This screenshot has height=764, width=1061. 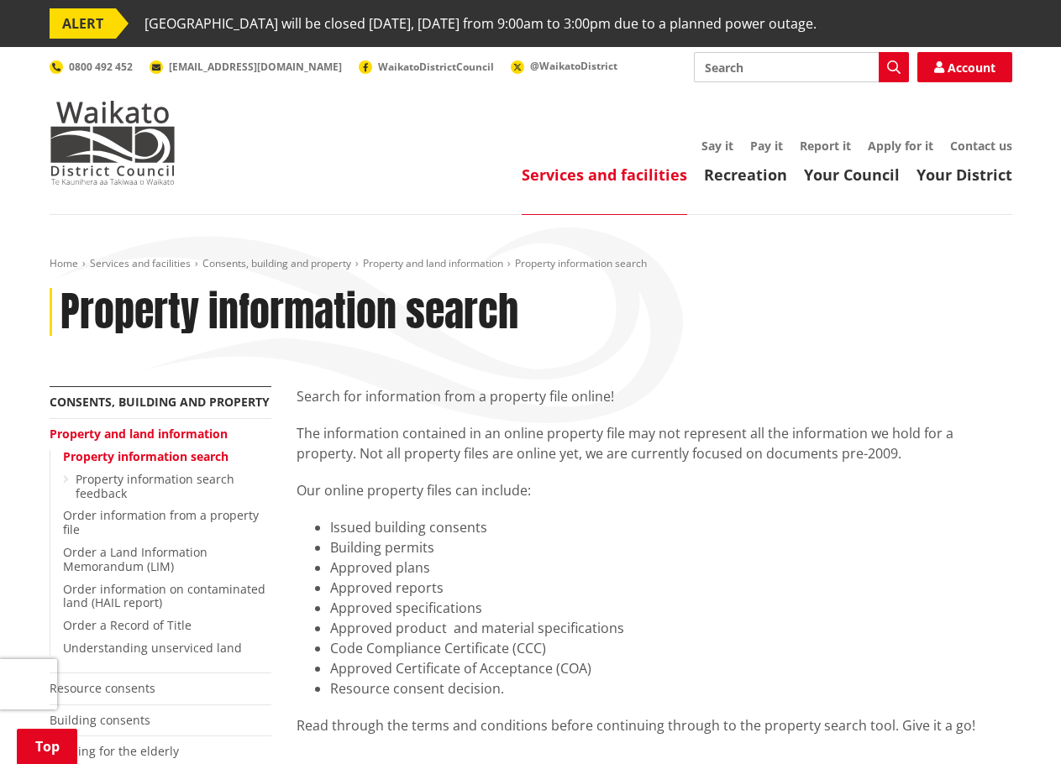 I want to click on a: Your Council, so click(x=852, y=175).